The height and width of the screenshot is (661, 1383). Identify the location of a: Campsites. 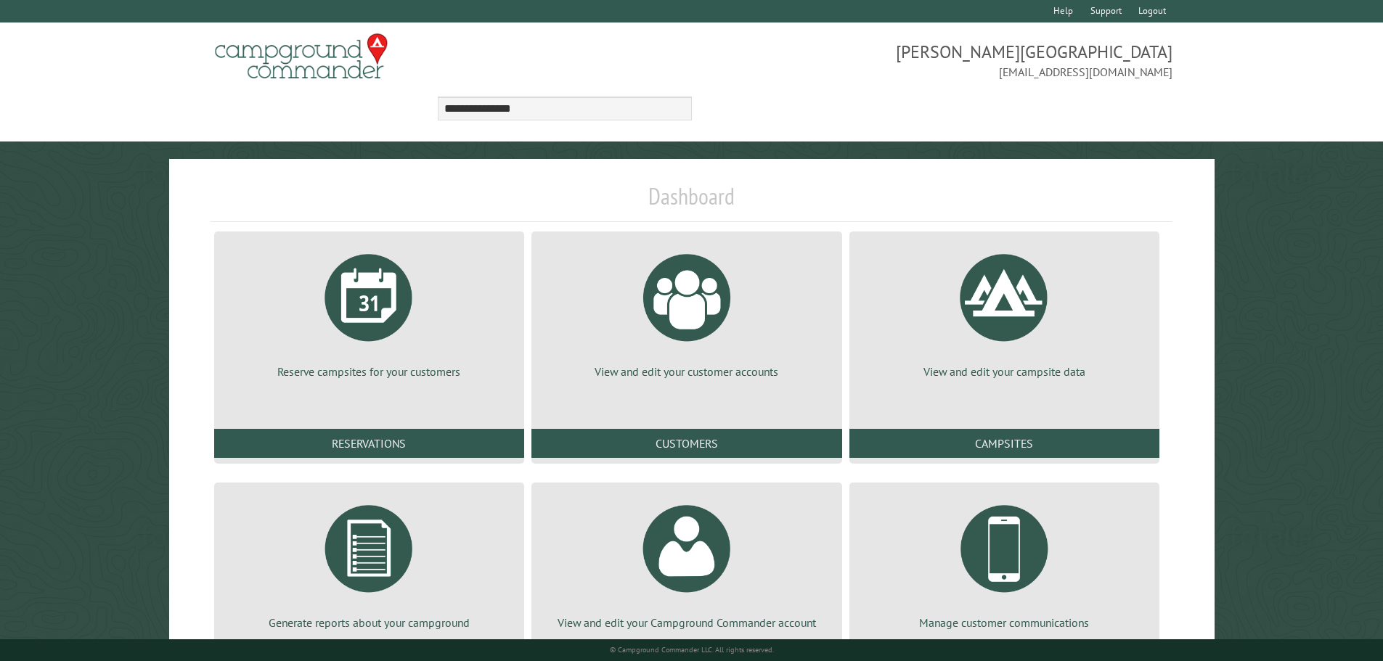
(1004, 443).